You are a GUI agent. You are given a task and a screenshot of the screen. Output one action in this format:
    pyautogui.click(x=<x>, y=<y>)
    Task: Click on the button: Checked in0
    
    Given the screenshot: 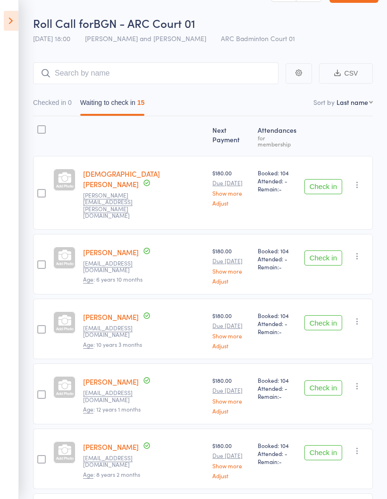 What is the action you would take?
    pyautogui.click(x=52, y=105)
    